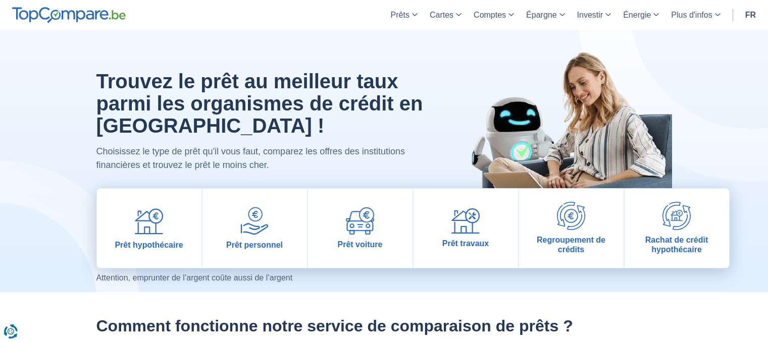 This screenshot has width=768, height=342. I want to click on span: Regroupement de crédits, so click(571, 245).